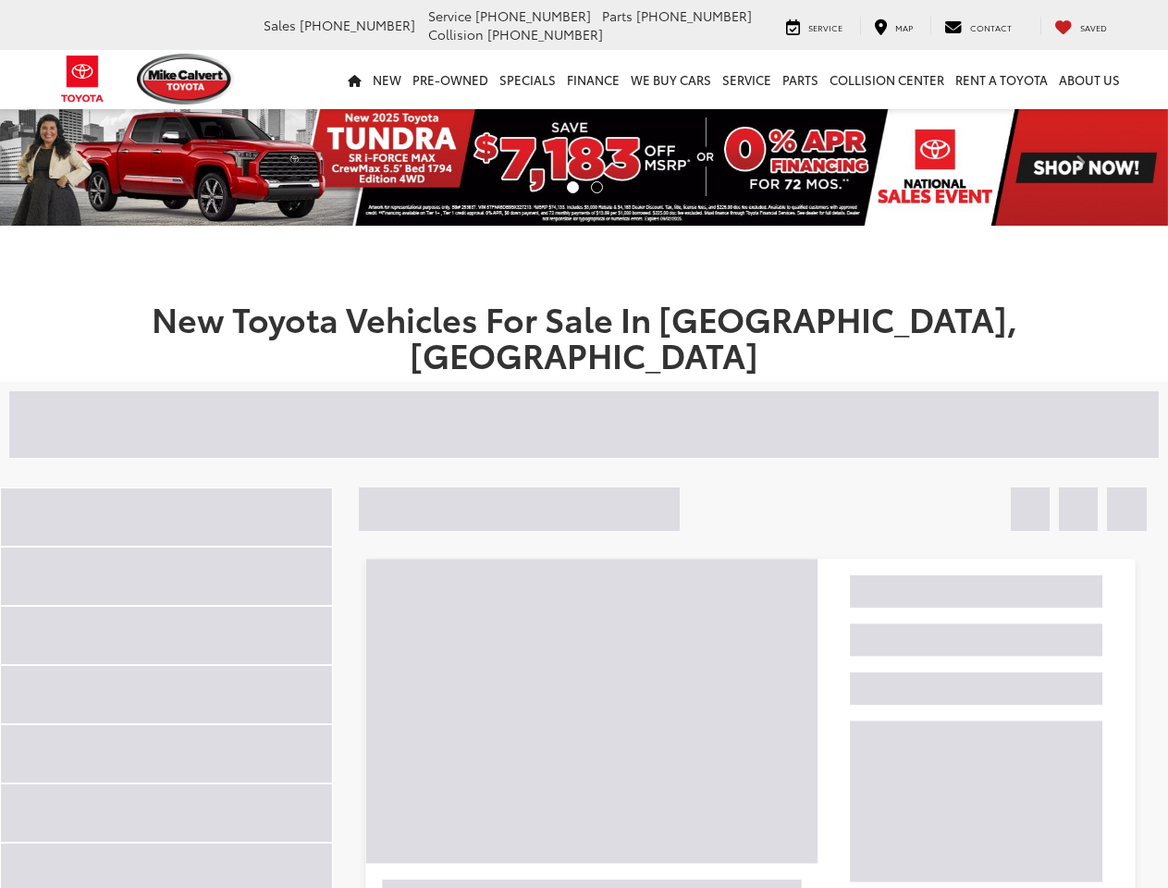 The image size is (1168, 888). I want to click on span: Saved, so click(1094, 27).